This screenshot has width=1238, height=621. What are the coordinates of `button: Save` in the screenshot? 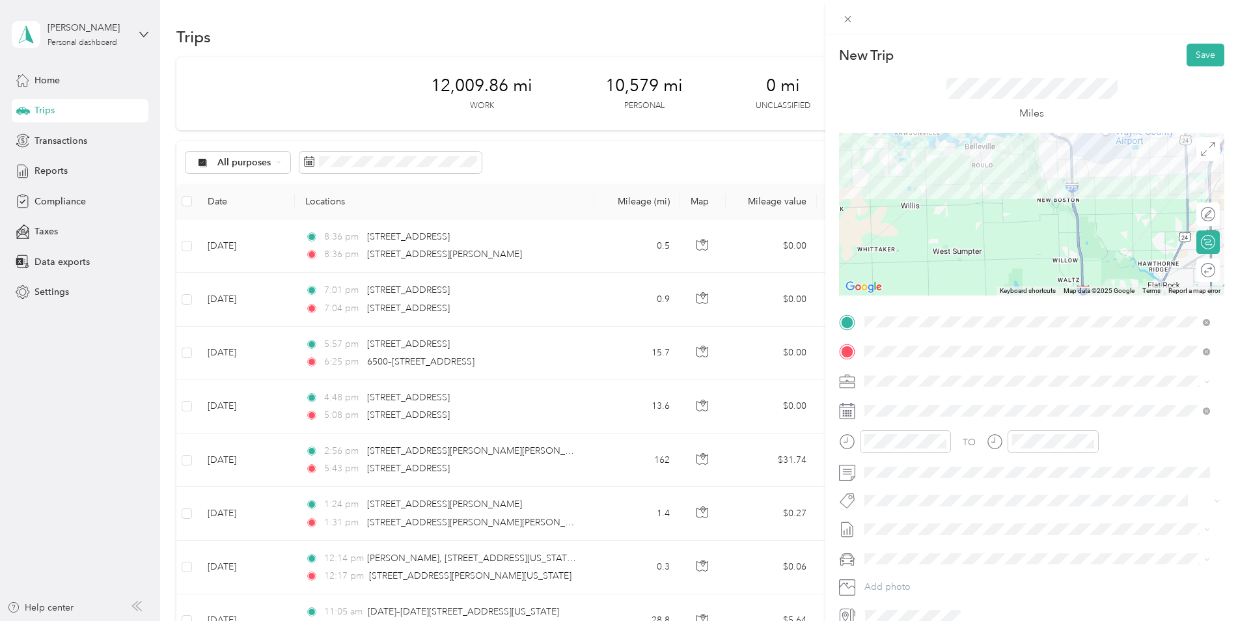 It's located at (1206, 55).